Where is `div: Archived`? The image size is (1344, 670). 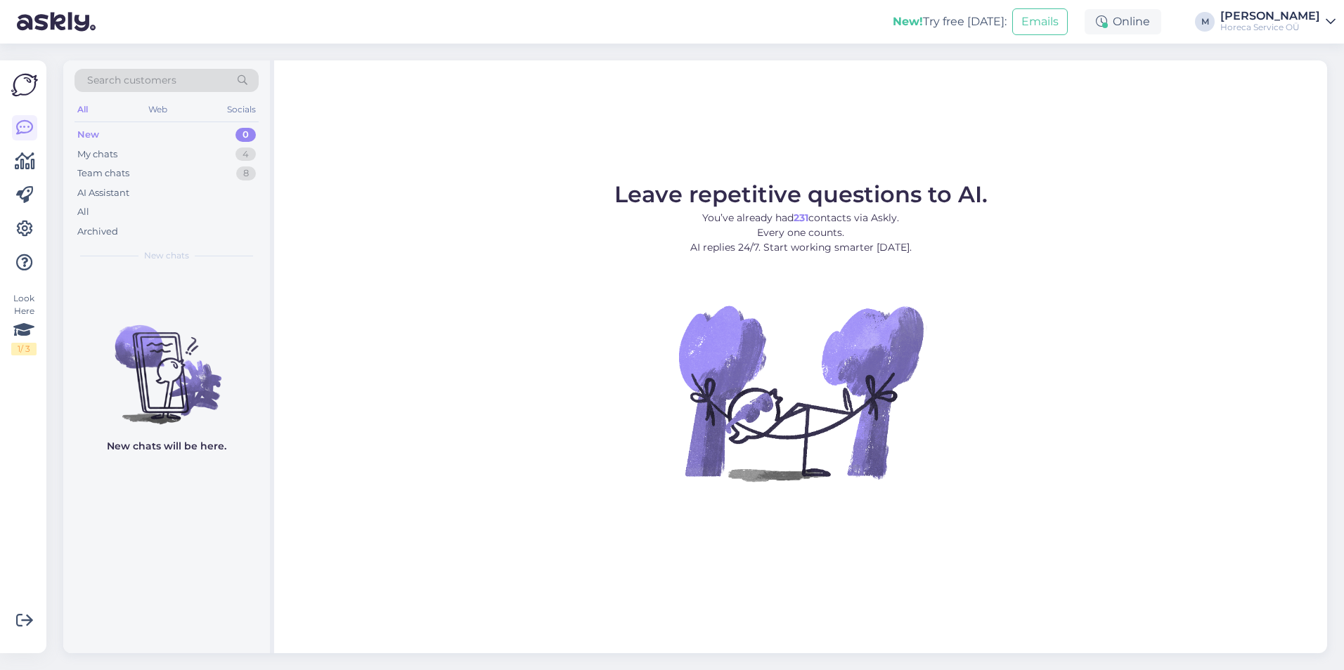
div: Archived is located at coordinates (98, 232).